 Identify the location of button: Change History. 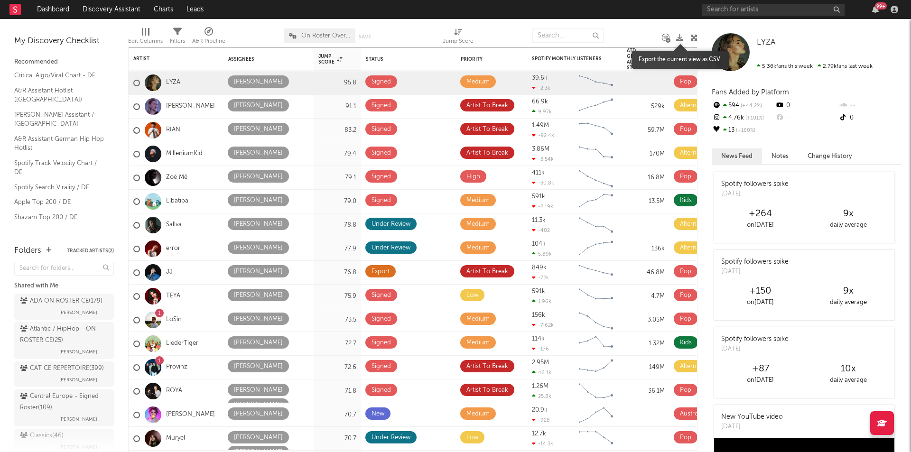
(829, 156).